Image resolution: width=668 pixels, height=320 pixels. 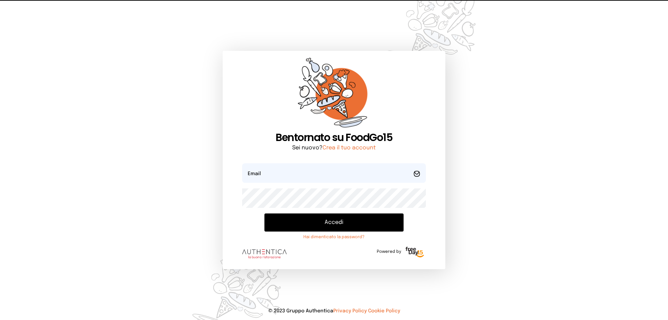 What do you see at coordinates (334, 311) in the screenshot?
I see `p: © 2023 Gruppo Authentica` at bounding box center [334, 311].